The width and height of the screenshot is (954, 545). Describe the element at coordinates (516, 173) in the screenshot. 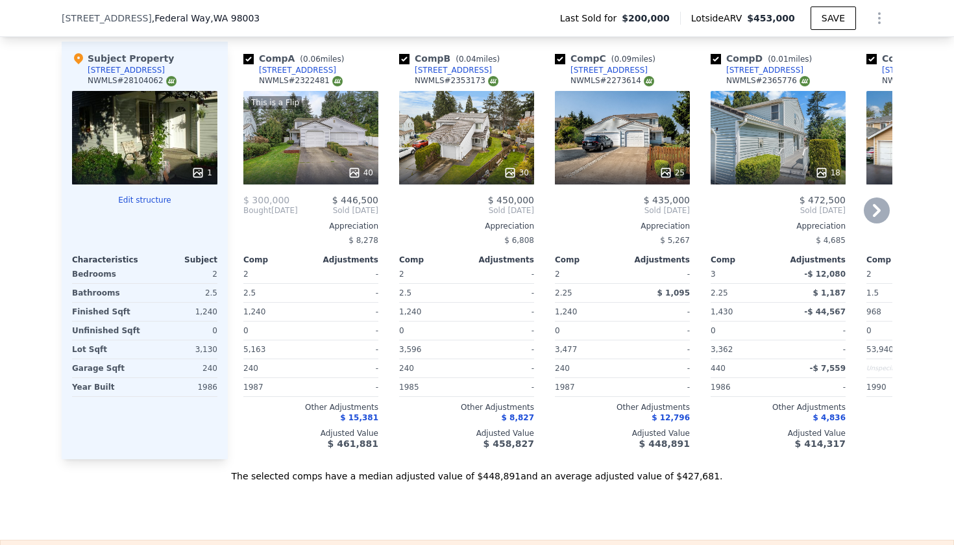

I see `div: 30` at that location.